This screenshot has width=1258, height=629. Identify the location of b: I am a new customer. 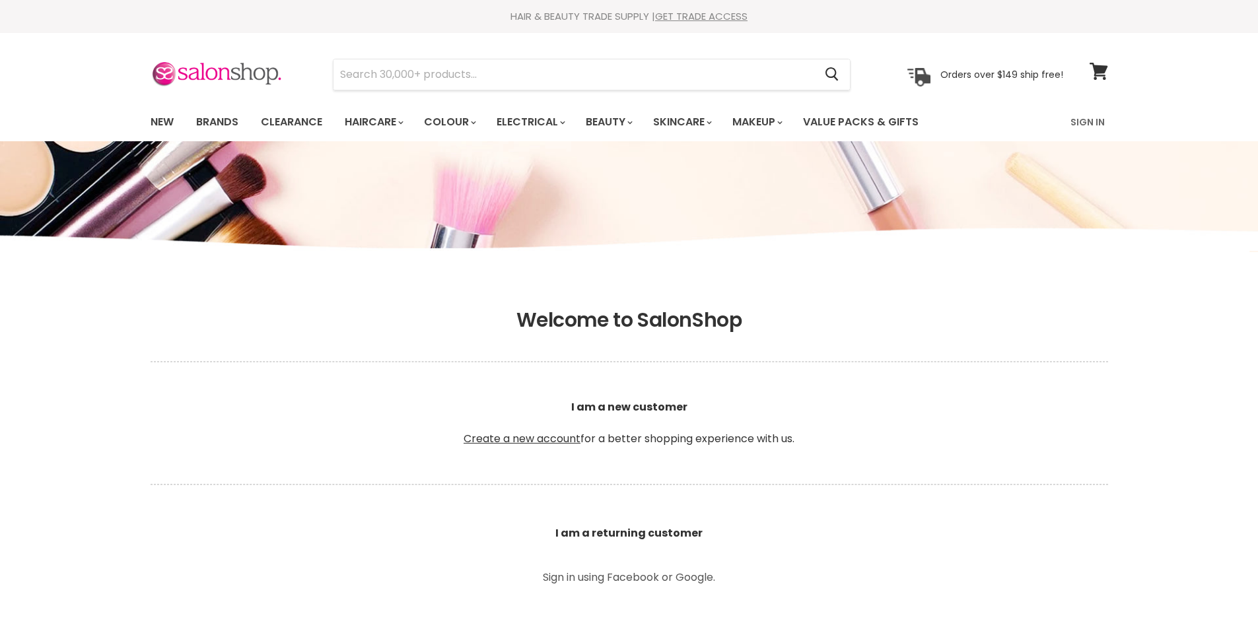
(629, 407).